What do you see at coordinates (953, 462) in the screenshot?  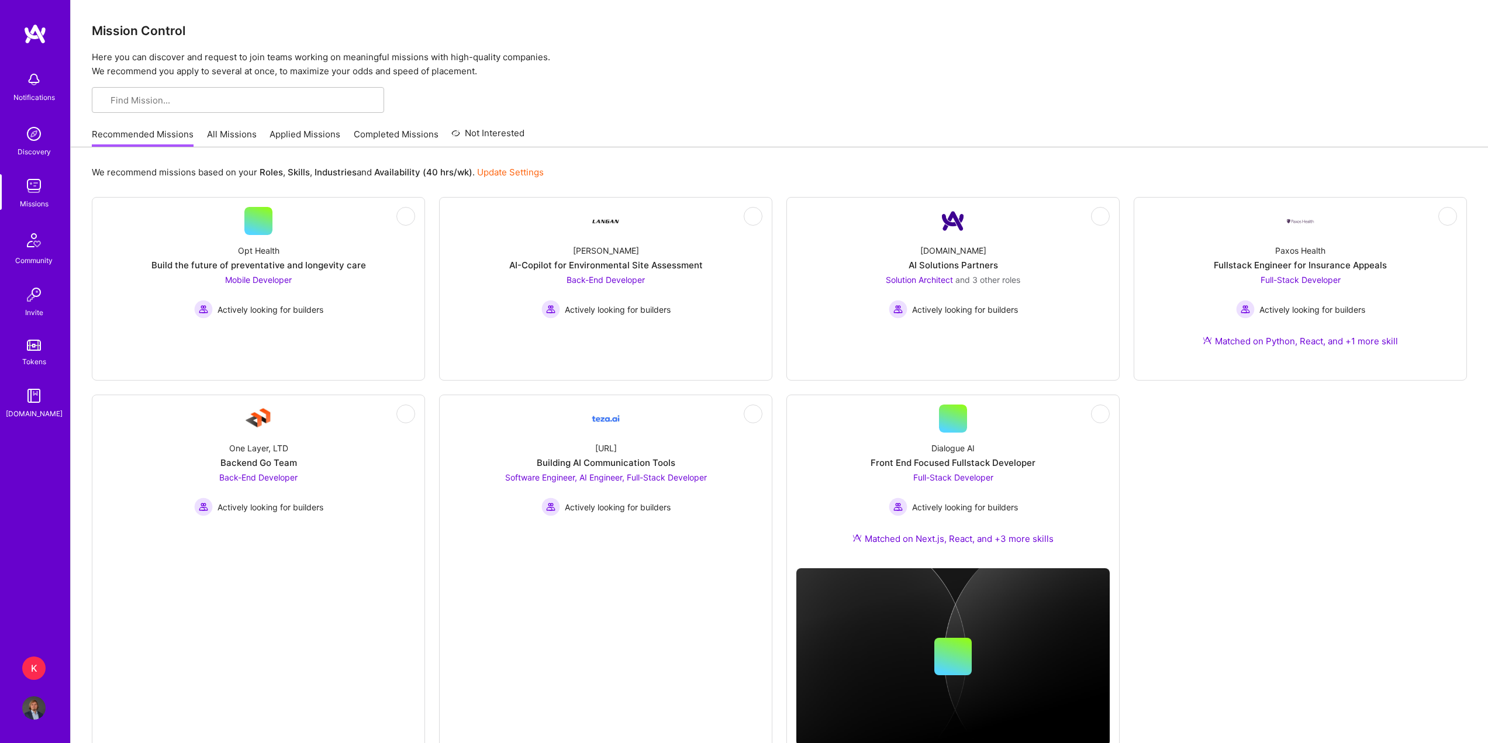 I see `div: Front End Focused Fullstack Developer` at bounding box center [953, 462].